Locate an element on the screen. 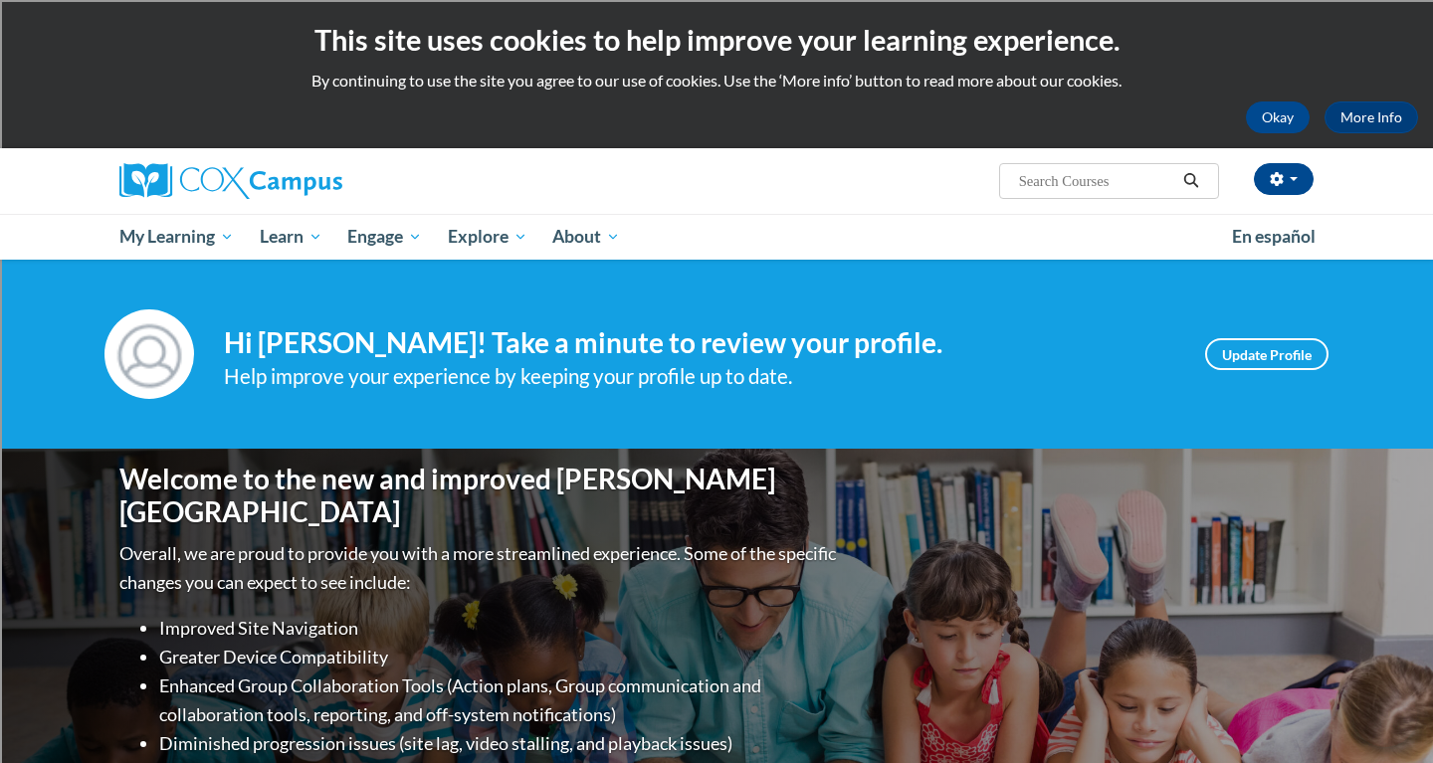 The height and width of the screenshot is (763, 1433). img: Cox Campus is located at coordinates (231, 181).